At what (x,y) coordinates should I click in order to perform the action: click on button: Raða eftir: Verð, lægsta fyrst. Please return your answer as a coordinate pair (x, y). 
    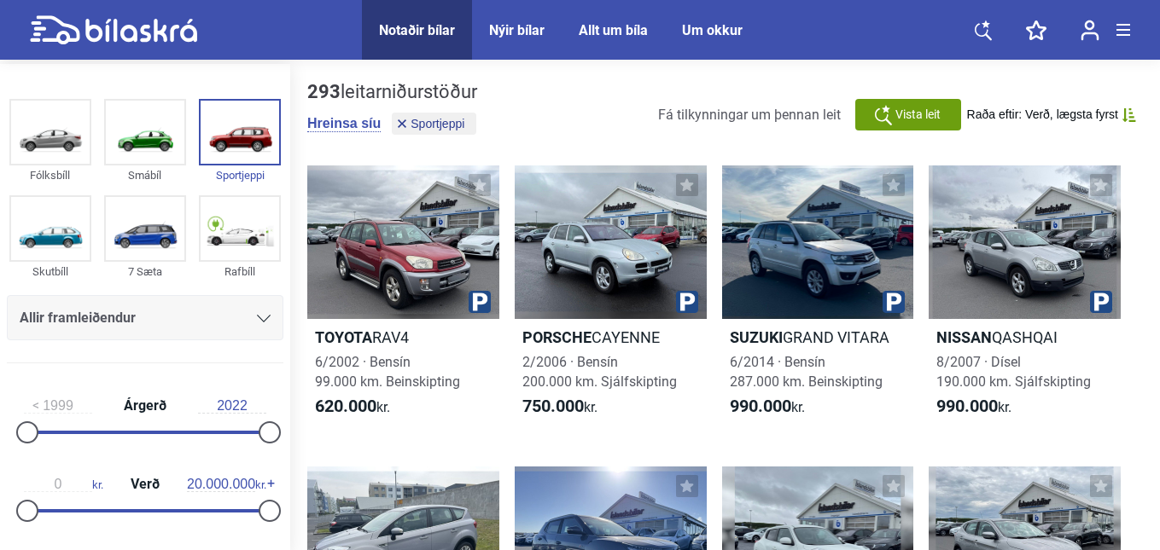
    Looking at the image, I should click on (1051, 114).